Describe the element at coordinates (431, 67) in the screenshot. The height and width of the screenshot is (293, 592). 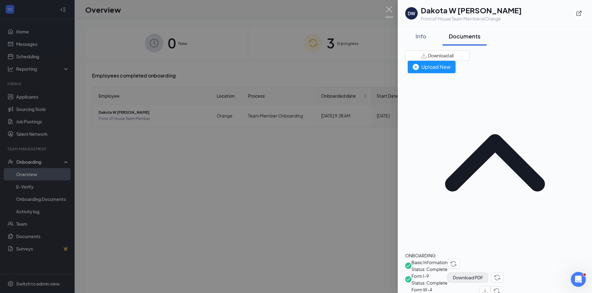
I see `button: Upload New` at that location.